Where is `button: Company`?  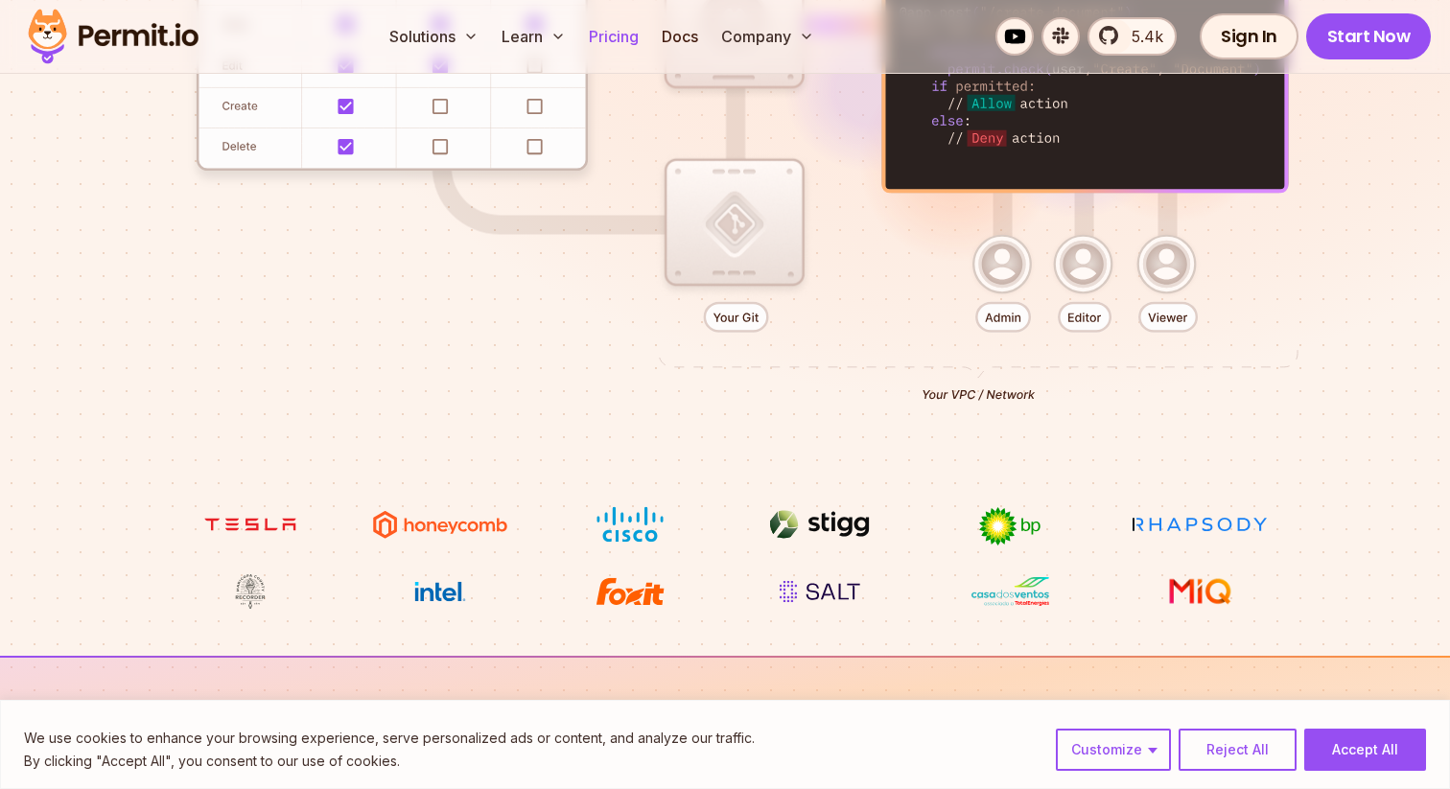
button: Company is located at coordinates (767, 36).